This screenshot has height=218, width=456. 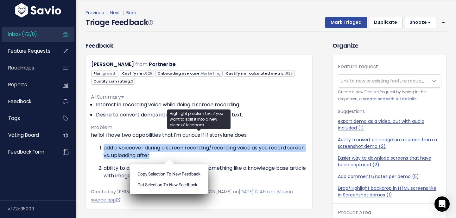 I want to click on span: Feedback, so click(x=20, y=101).